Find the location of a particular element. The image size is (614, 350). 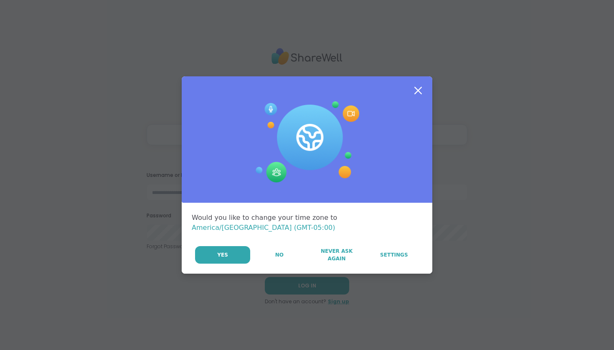

button: Yes is located at coordinates (223, 255).